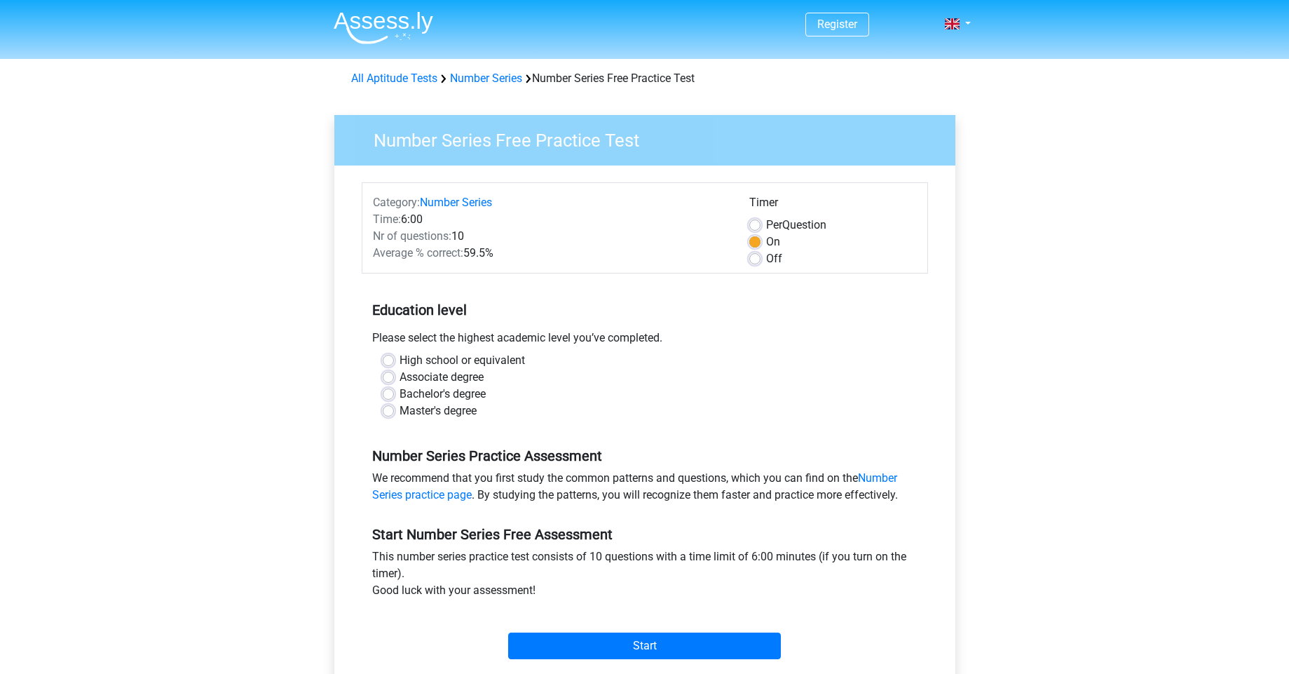 This screenshot has width=1289, height=674. I want to click on label: On, so click(773, 242).